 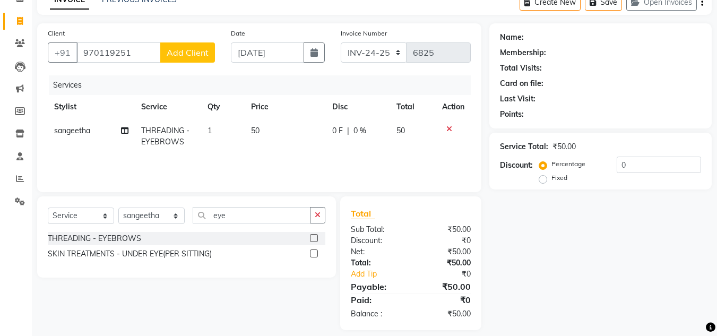 I want to click on div: SKIN TREATMENTS - UNDER EYE(PER SITTING), so click(x=130, y=254).